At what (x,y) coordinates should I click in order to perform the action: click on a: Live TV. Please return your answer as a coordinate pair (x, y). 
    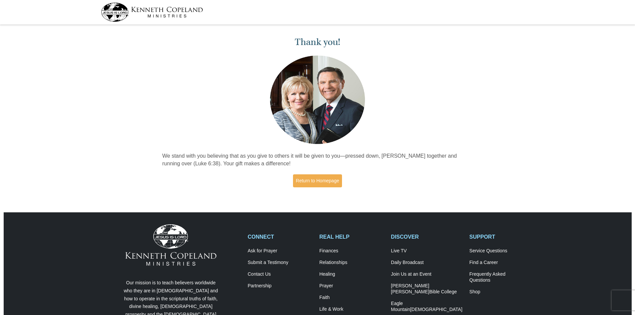
    Looking at the image, I should click on (427, 251).